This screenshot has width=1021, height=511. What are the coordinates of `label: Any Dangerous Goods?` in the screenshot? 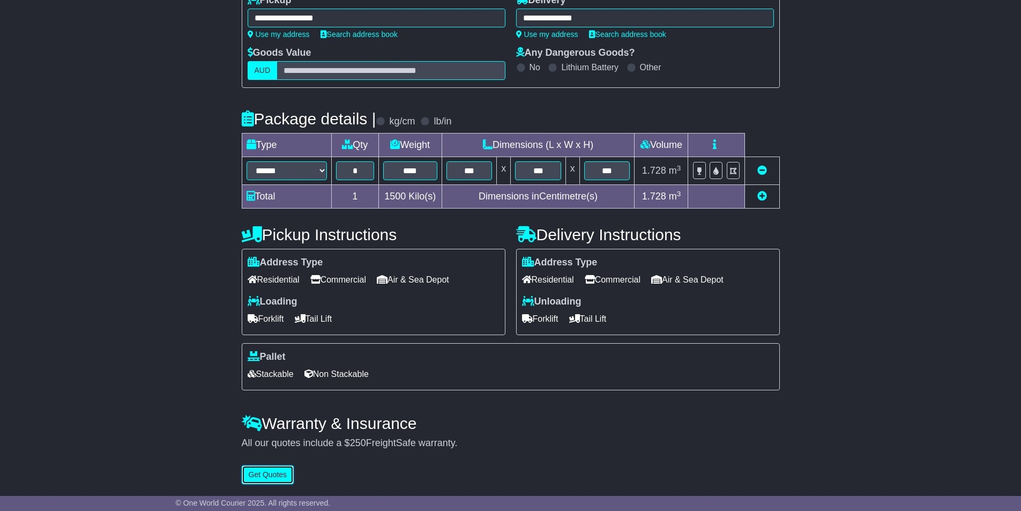 It's located at (576, 53).